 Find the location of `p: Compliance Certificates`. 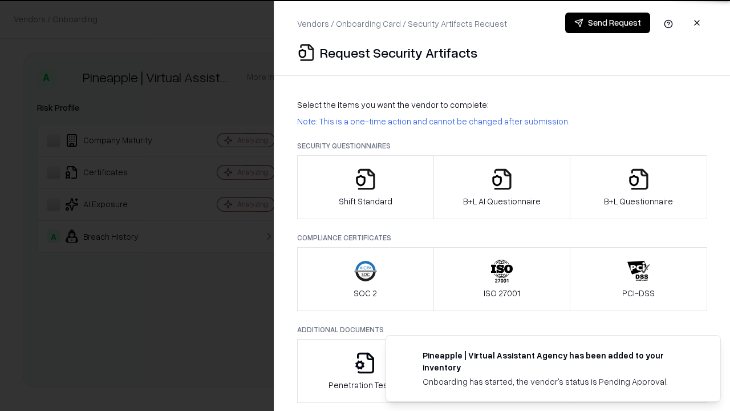

p: Compliance Certificates is located at coordinates (502, 237).